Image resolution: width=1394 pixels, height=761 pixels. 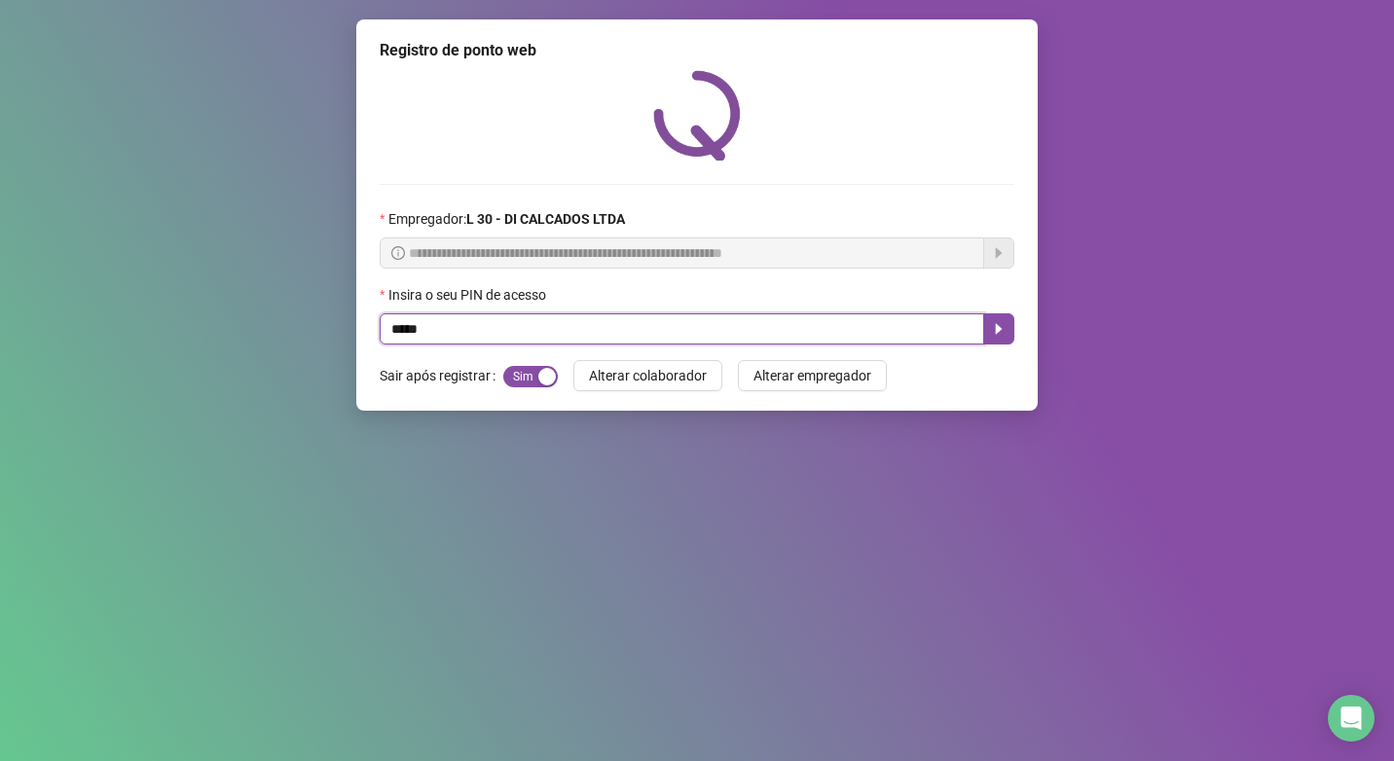 What do you see at coordinates (441, 376) in the screenshot?
I see `label: Sair após registrar` at bounding box center [441, 376].